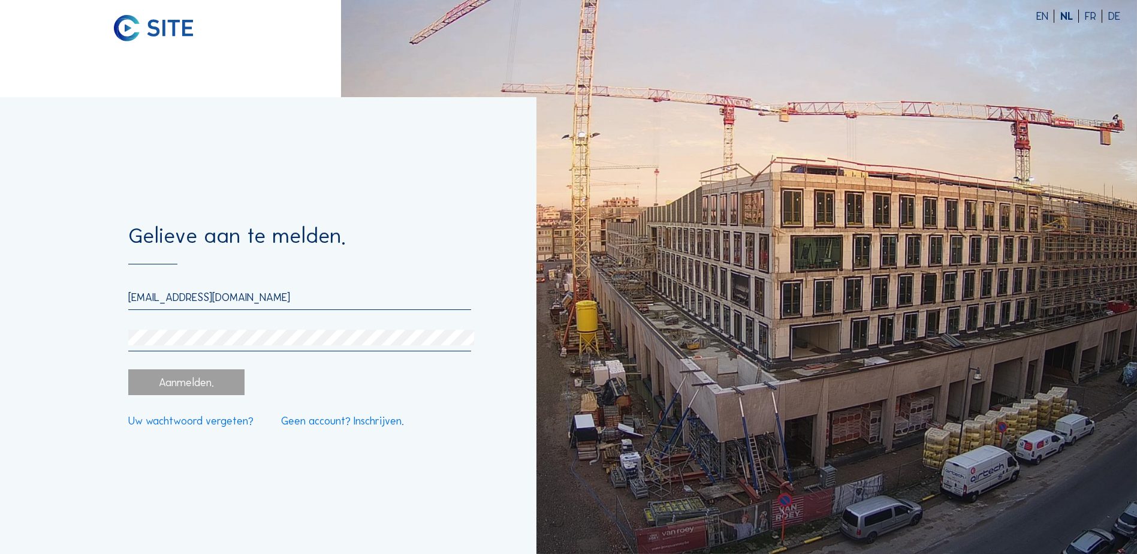  Describe the element at coordinates (300, 297) in the screenshot. I see `input: E-mail` at that location.